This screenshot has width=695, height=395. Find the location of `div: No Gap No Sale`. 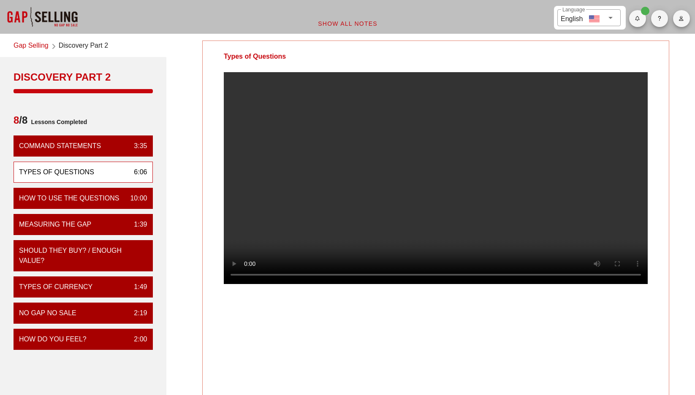

div: No Gap No Sale is located at coordinates (48, 313).